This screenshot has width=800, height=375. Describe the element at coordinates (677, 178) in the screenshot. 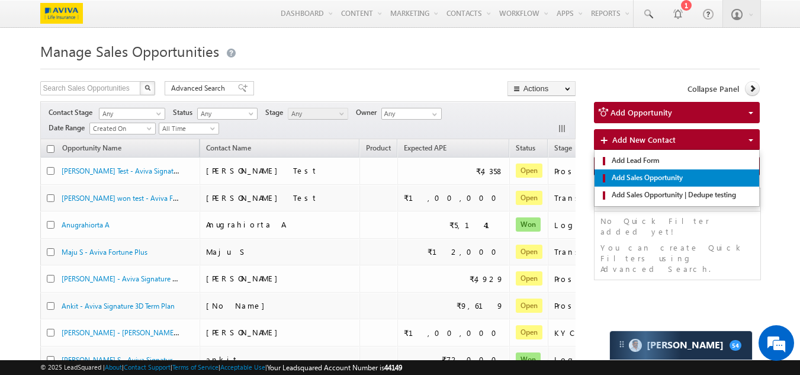

I see `a: Add Sales Opportunity` at that location.